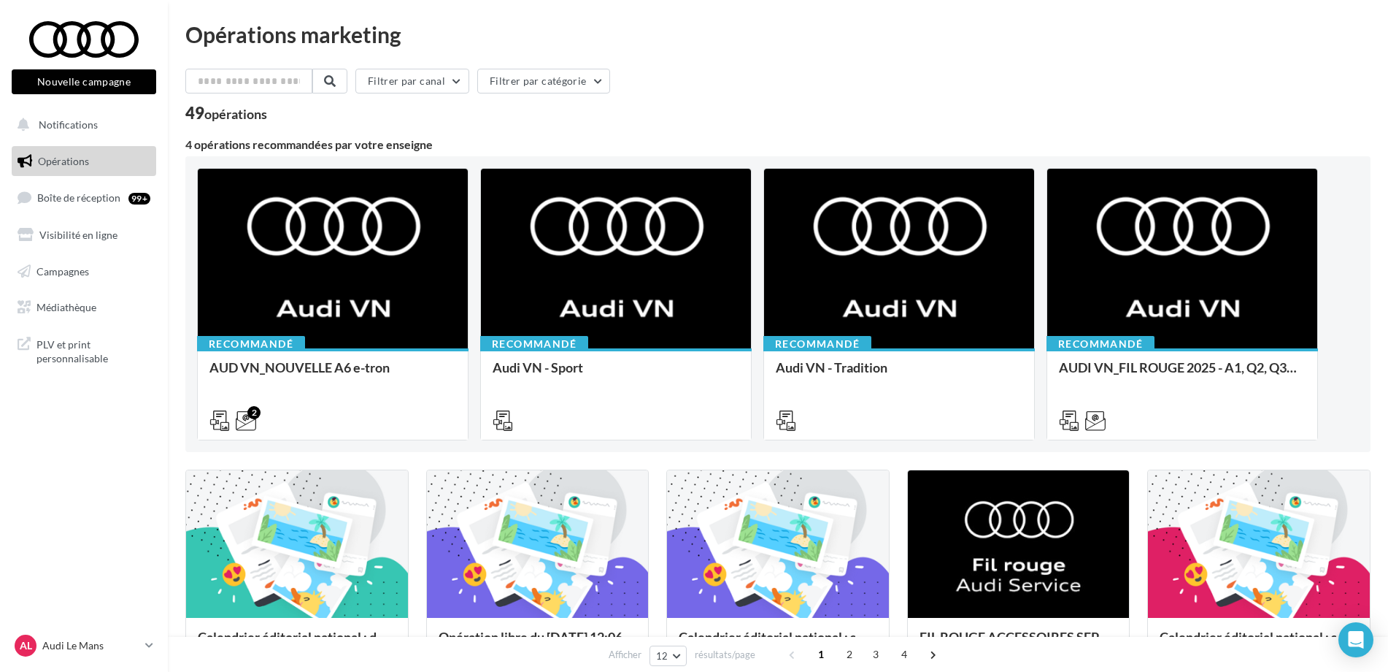 This screenshot has width=1388, height=672. I want to click on div: 99+, so click(139, 199).